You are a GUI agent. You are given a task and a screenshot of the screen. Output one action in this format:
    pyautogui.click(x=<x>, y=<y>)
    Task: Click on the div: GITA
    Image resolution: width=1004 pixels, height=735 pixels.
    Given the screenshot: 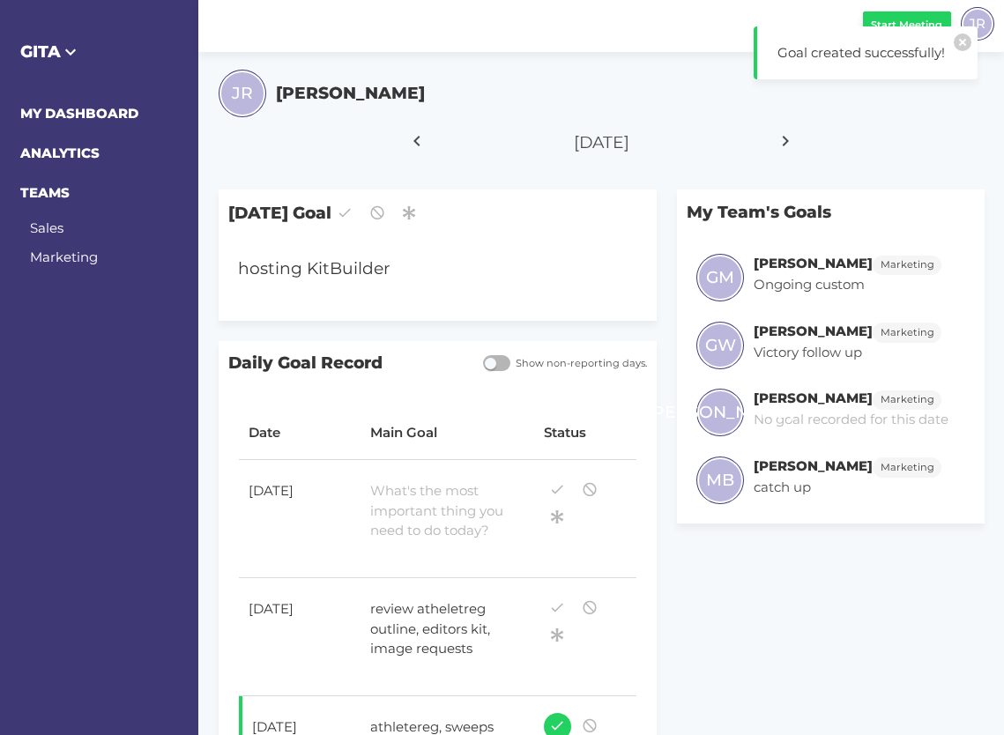 What is the action you would take?
    pyautogui.click(x=100, y=52)
    